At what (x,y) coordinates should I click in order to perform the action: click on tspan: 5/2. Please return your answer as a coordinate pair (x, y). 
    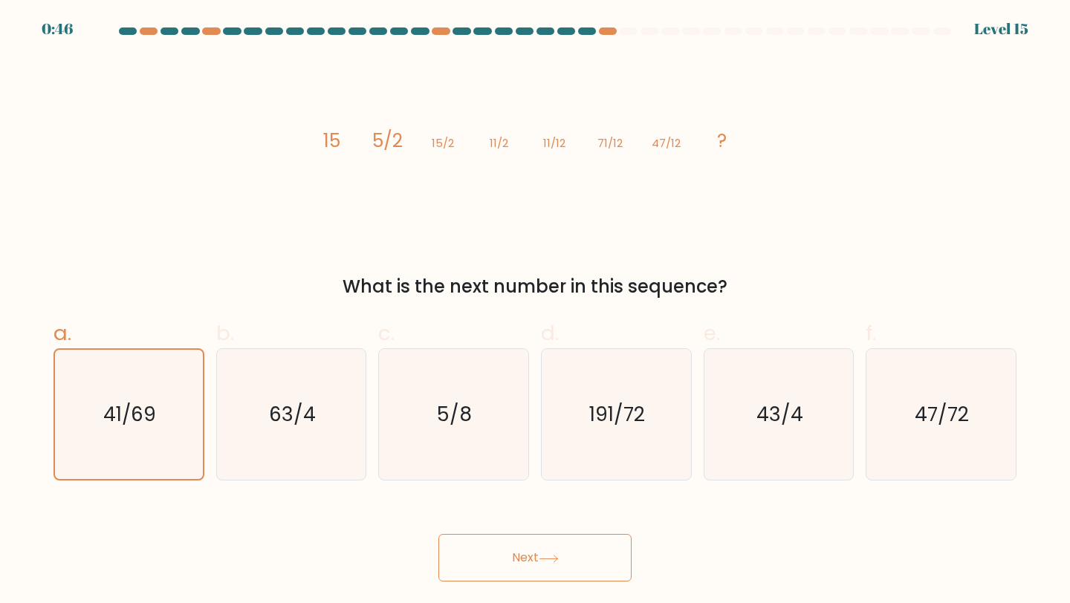
    Looking at the image, I should click on (387, 140).